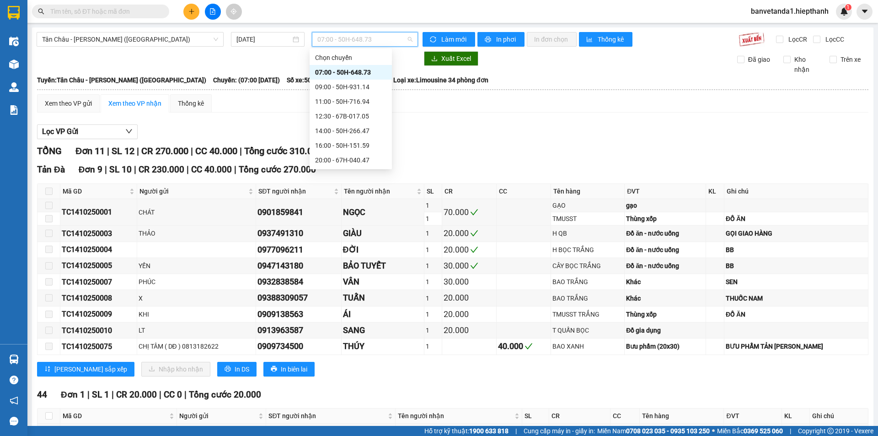 Image resolution: width=878 pixels, height=436 pixels. What do you see at coordinates (213, 11) in the screenshot?
I see `span: file-add` at bounding box center [213, 11].